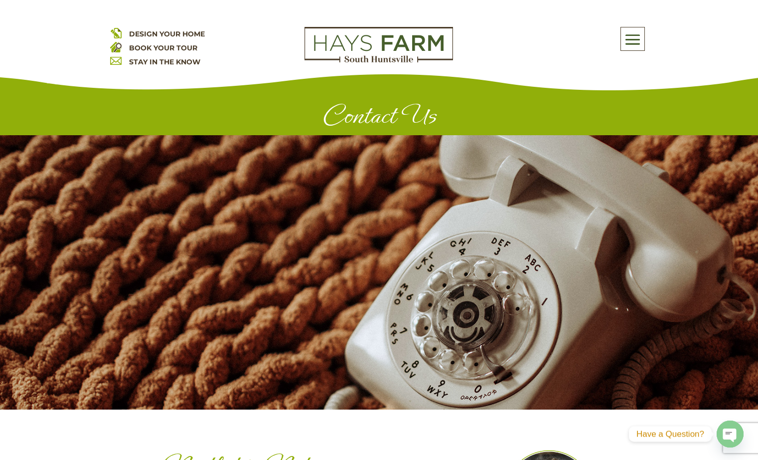 The image size is (758, 460). I want to click on a: hays farm homes huntsville development, so click(379, 60).